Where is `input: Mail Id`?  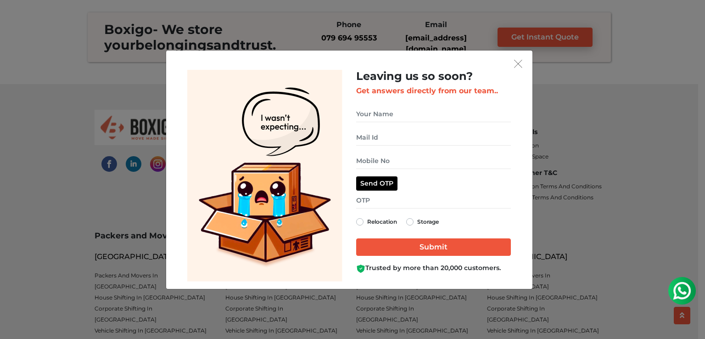 input: Mail Id is located at coordinates (433, 137).